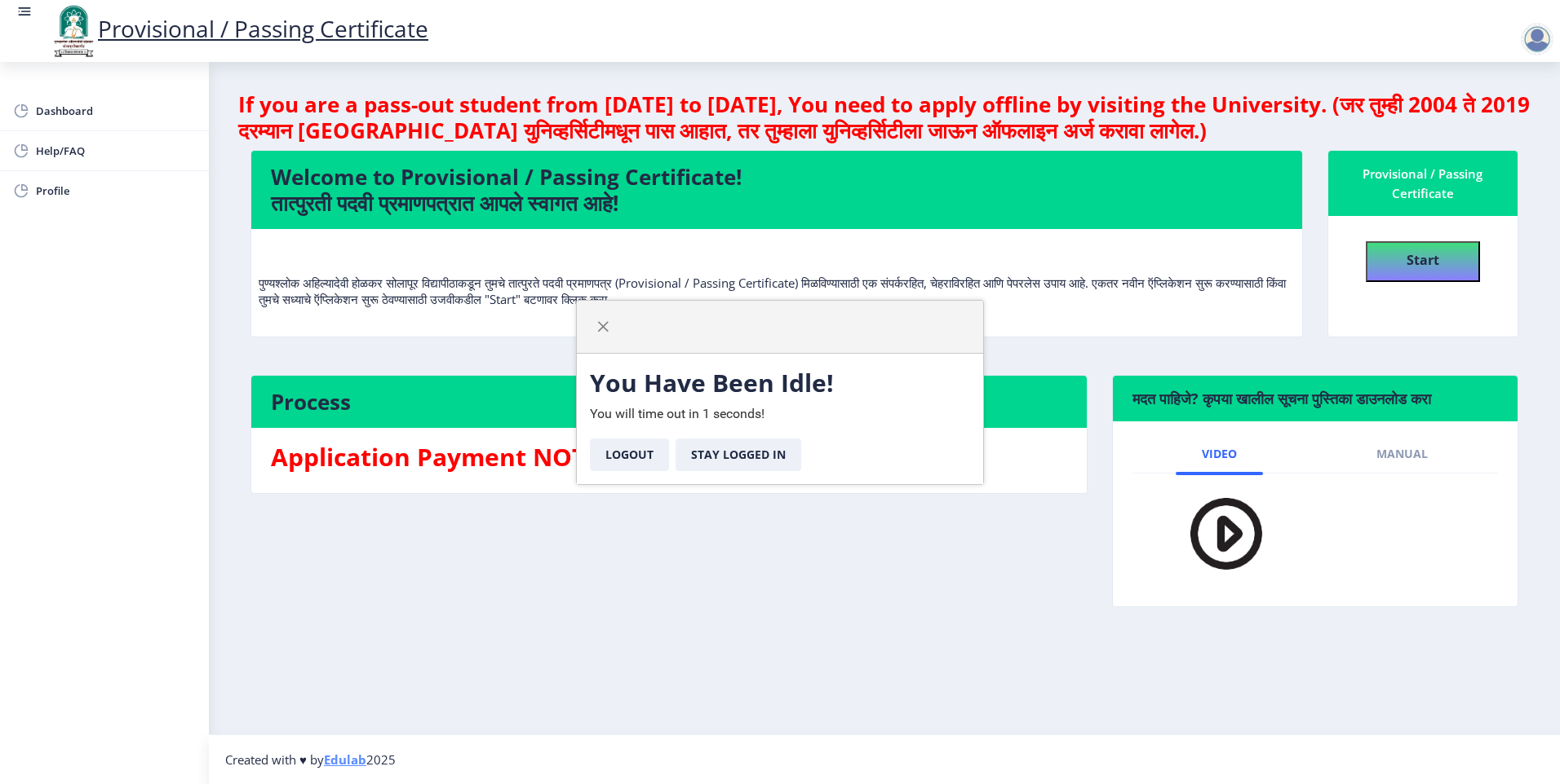  Describe the element at coordinates (669, 457) in the screenshot. I see `h3: Application Payment NOT DONE` at that location.